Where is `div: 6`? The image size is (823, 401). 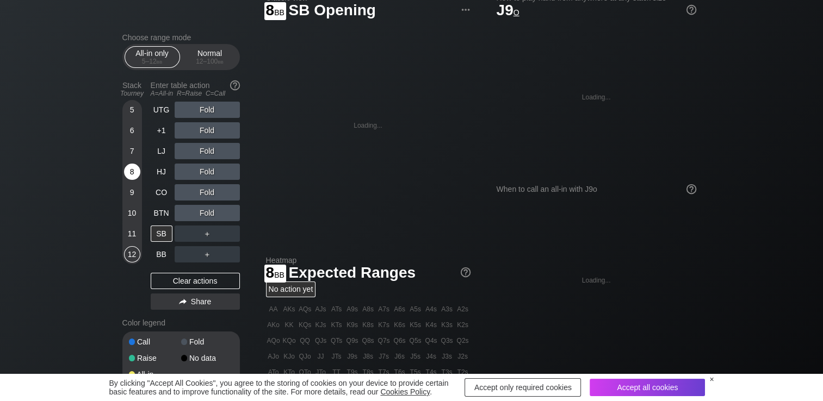 div: 6 is located at coordinates (132, 130).